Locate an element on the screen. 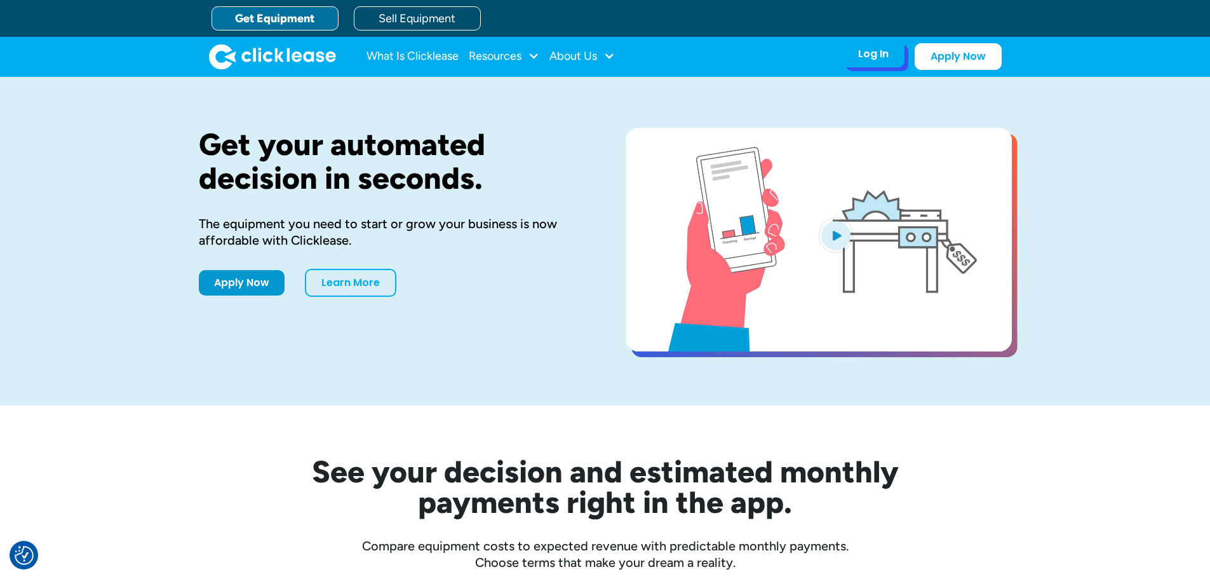 This screenshot has height=579, width=1210. img: Blue play button logo on a light blue circular background is located at coordinates (836, 235).